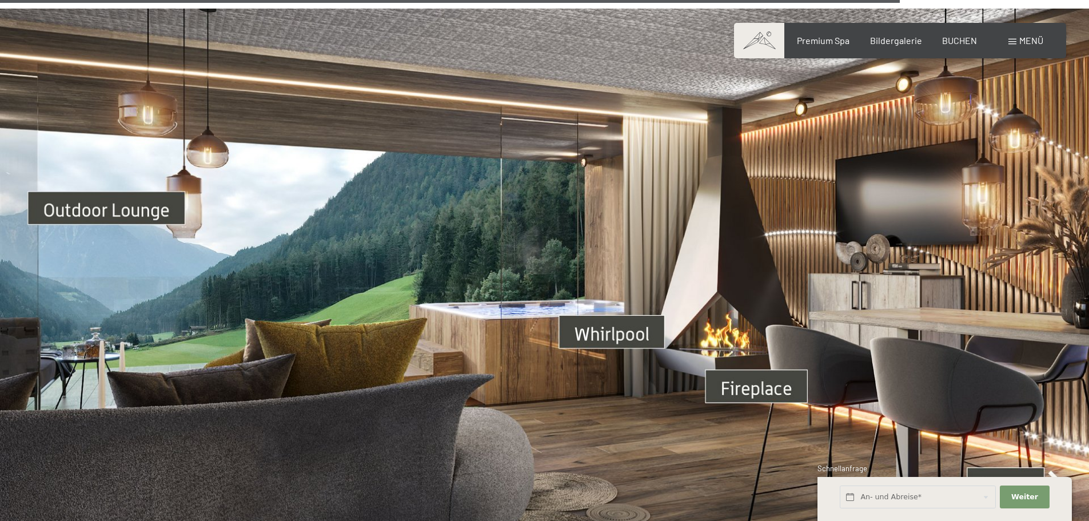  I want to click on span: Schnellanfrage, so click(842, 468).